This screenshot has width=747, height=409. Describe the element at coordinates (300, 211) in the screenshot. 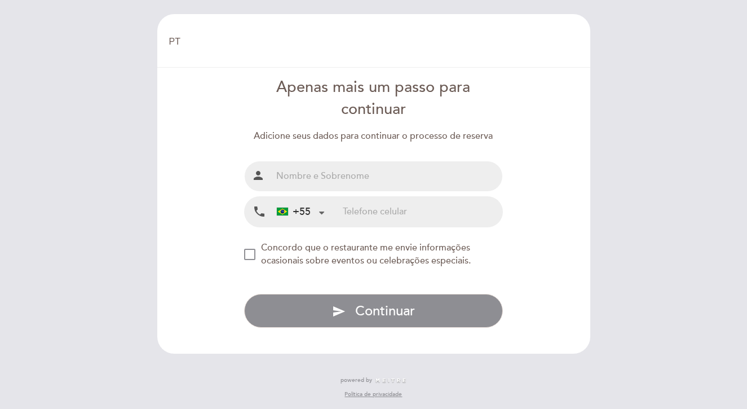

I see `div: Brazil (Brasil): +55` at that location.